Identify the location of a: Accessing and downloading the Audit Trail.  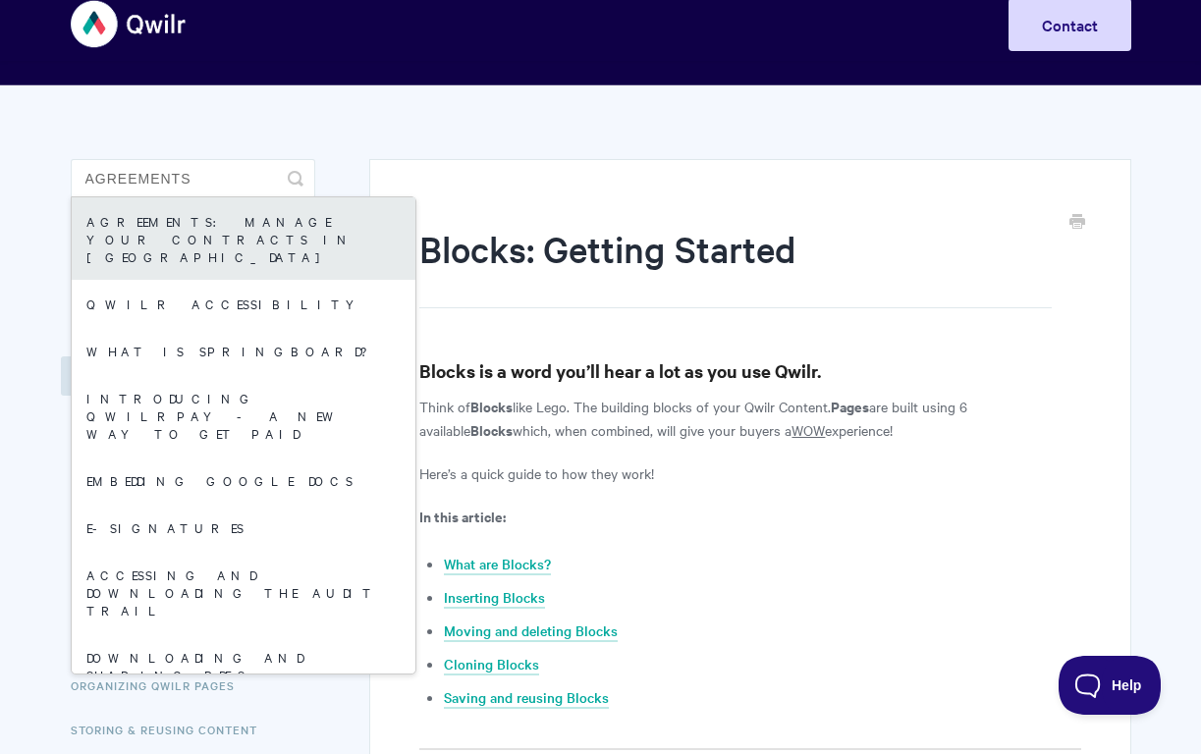
(244, 592).